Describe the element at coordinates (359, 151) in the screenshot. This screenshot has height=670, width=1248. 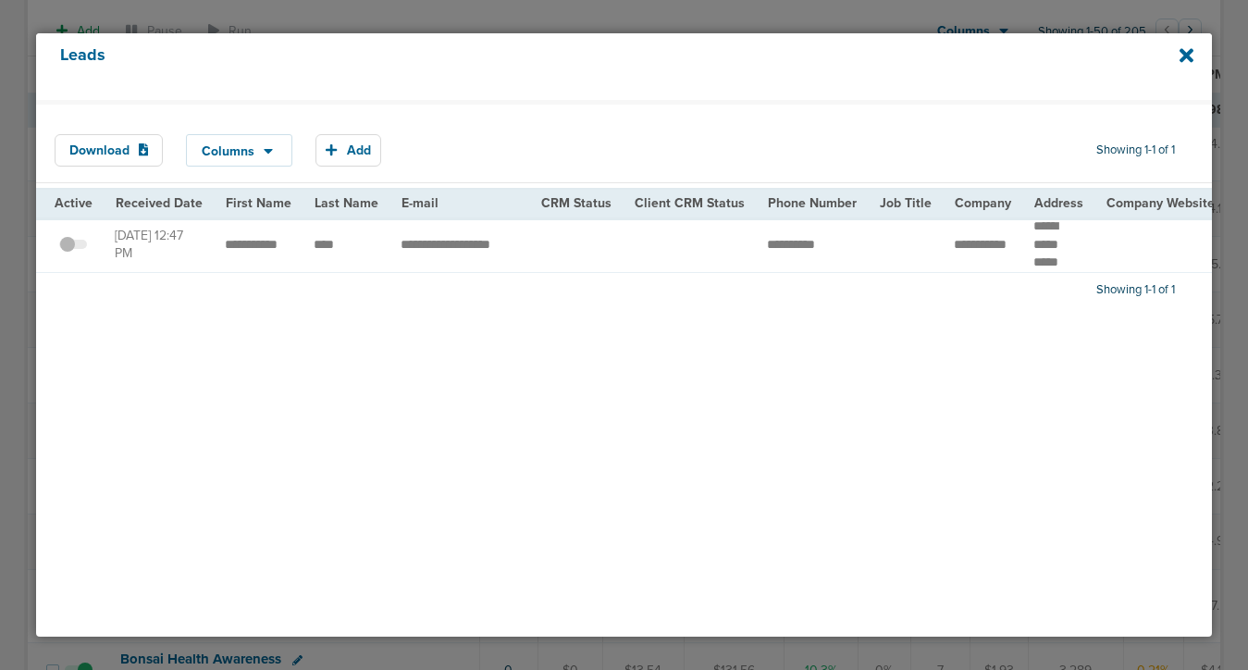
I see `span: Add` at that location.